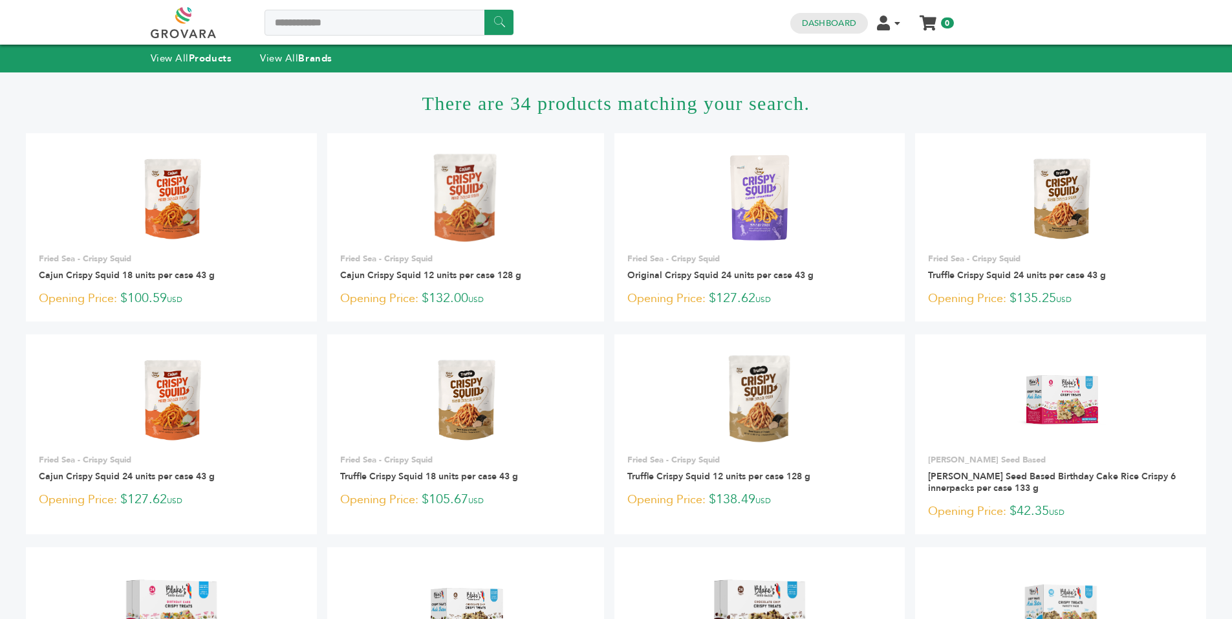 This screenshot has width=1232, height=619. What do you see at coordinates (760, 500) in the screenshot?
I see `p: $138.49` at bounding box center [760, 500].